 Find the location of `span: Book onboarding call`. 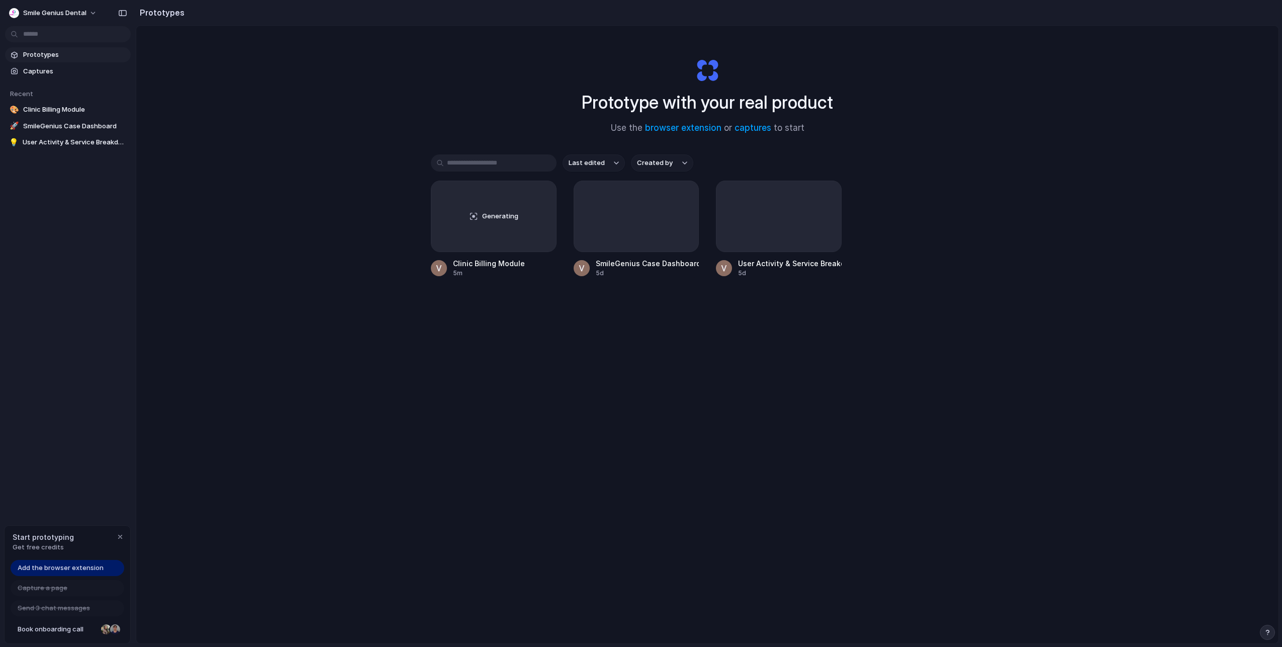

span: Book onboarding call is located at coordinates (57, 629).